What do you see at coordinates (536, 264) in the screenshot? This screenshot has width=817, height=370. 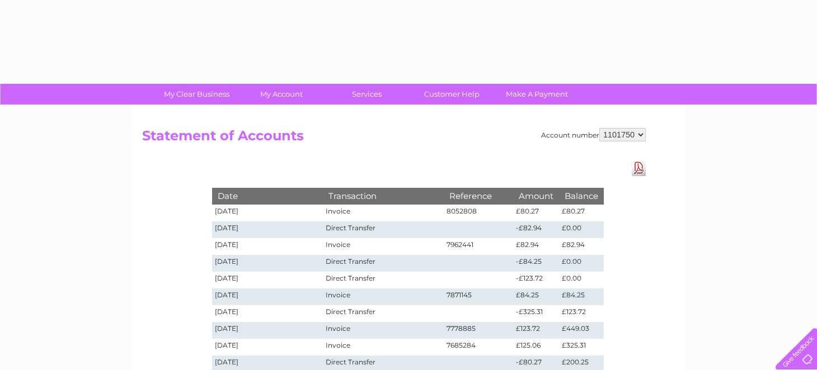 I see `td: -£84.25` at bounding box center [536, 264].